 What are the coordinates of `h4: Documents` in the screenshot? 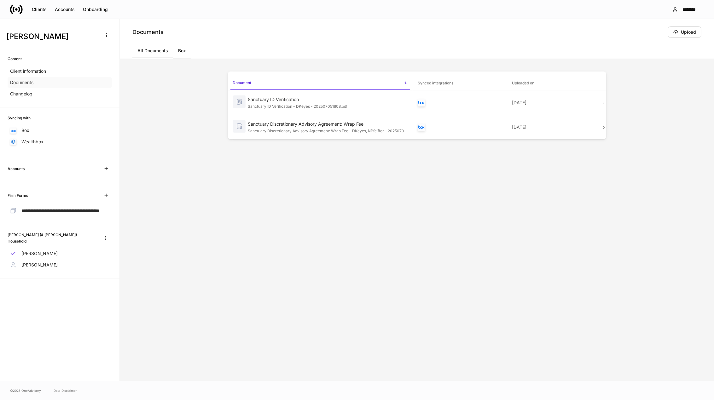 It's located at (148, 32).